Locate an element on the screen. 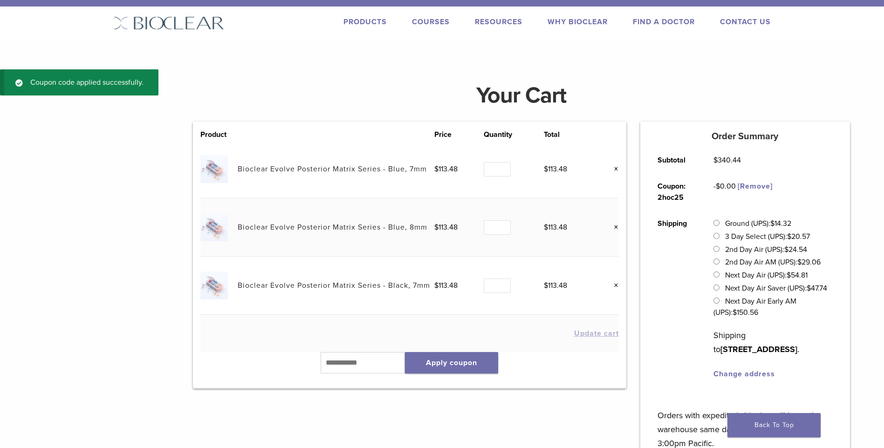 The width and height of the screenshot is (884, 448). a: Resources is located at coordinates (499, 22).